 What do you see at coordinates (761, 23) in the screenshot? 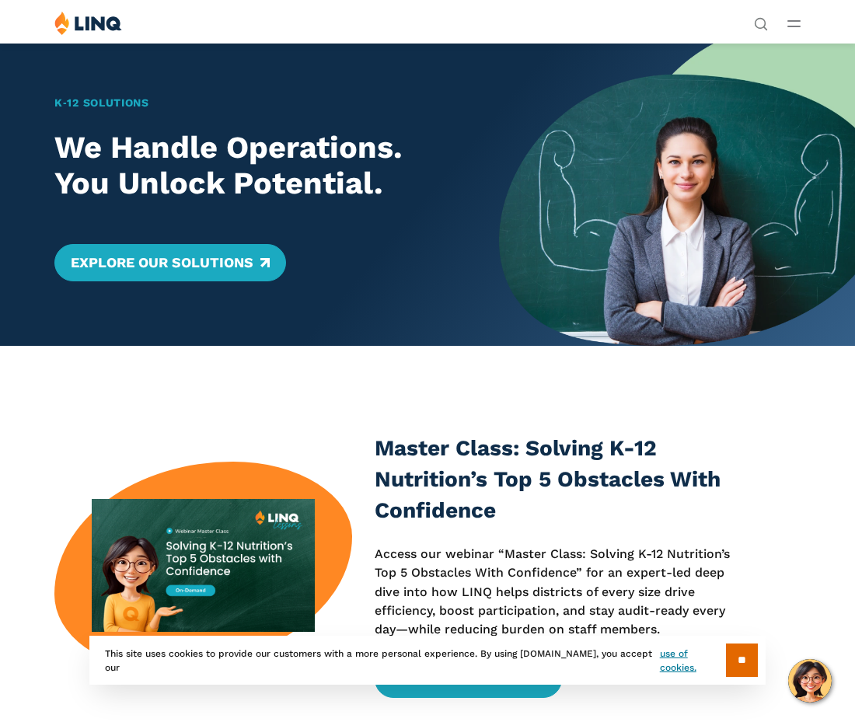
I see `button: Open Search Bar` at bounding box center [761, 23].